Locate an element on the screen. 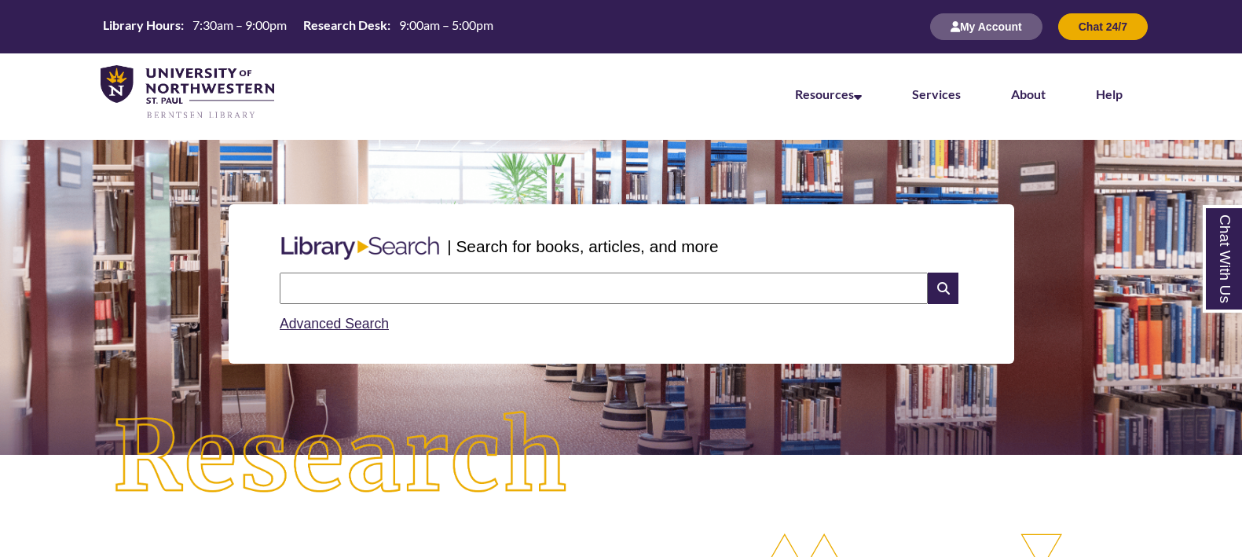  th: Research Desk: is located at coordinates (345, 25).